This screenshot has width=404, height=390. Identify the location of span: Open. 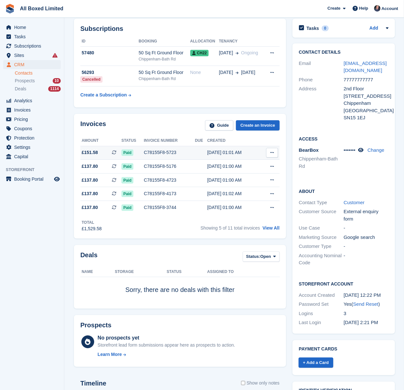
(266, 257).